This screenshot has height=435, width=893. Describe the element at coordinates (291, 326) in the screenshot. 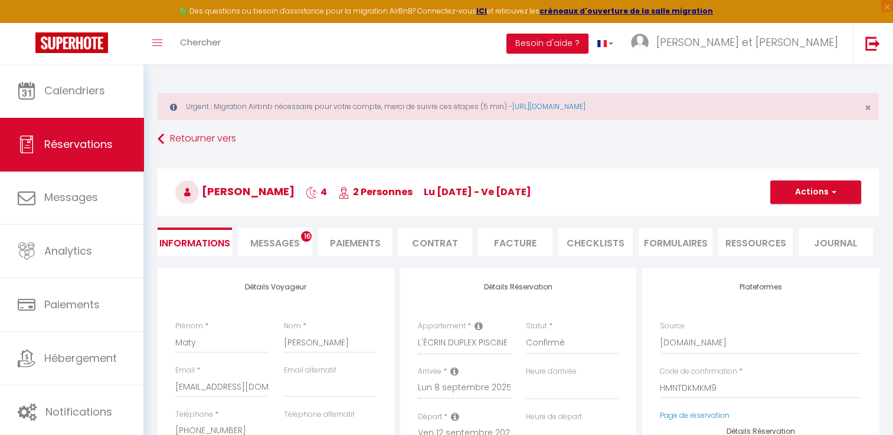

I see `label: Nom` at that location.